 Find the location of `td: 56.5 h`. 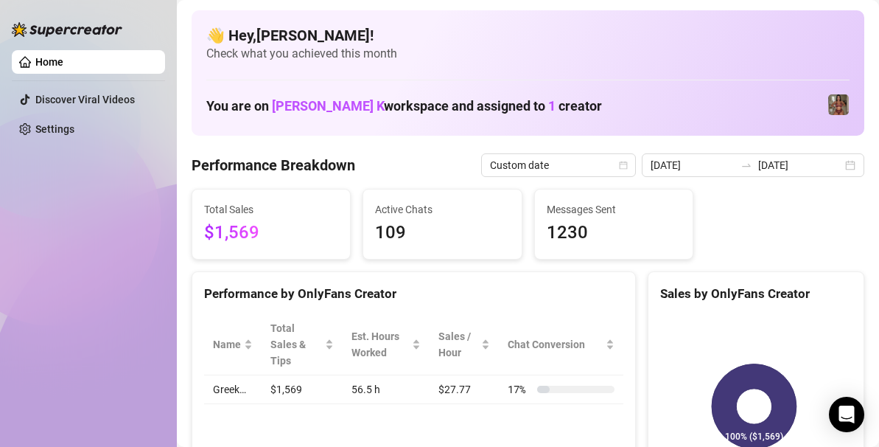

td: 56.5 h is located at coordinates (386, 389).